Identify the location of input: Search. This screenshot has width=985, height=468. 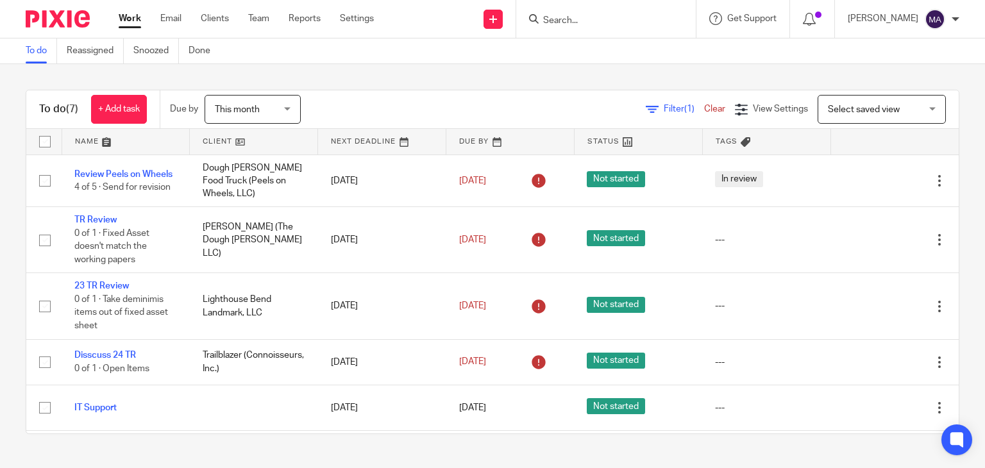
(599, 21).